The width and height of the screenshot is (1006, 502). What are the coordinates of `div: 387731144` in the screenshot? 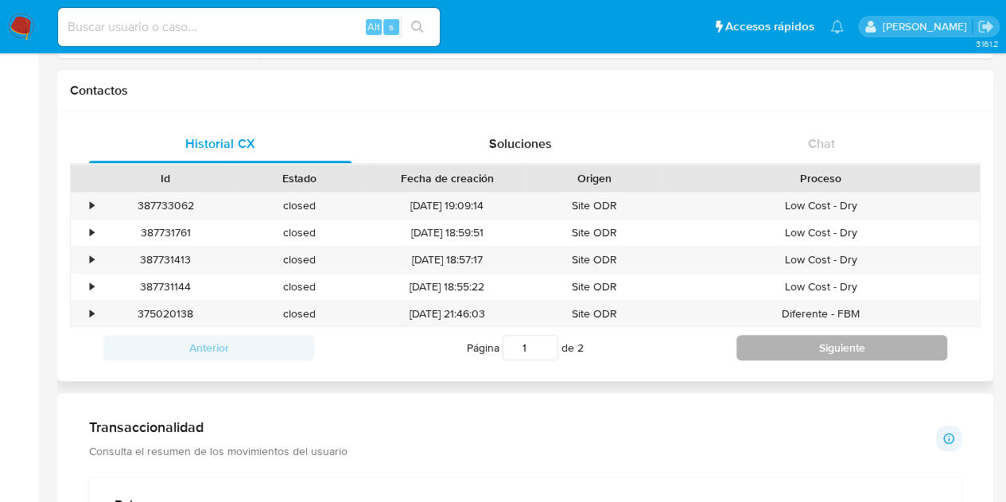 It's located at (165, 286).